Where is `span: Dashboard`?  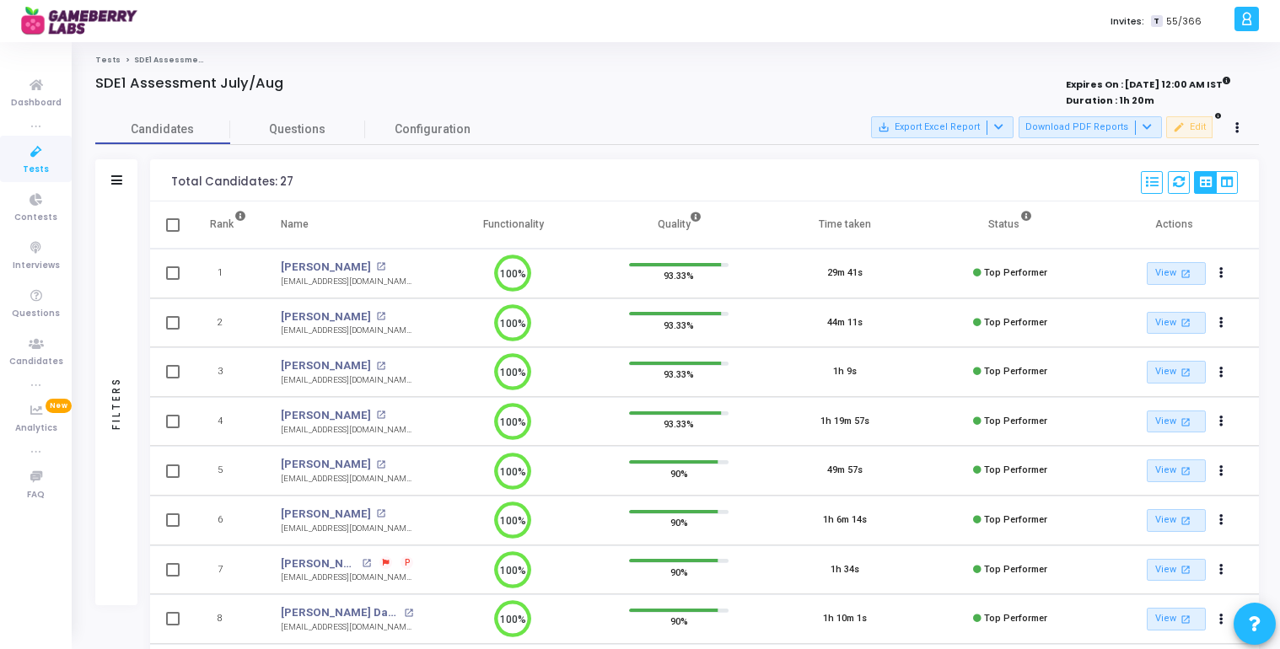
span: Dashboard is located at coordinates (36, 103).